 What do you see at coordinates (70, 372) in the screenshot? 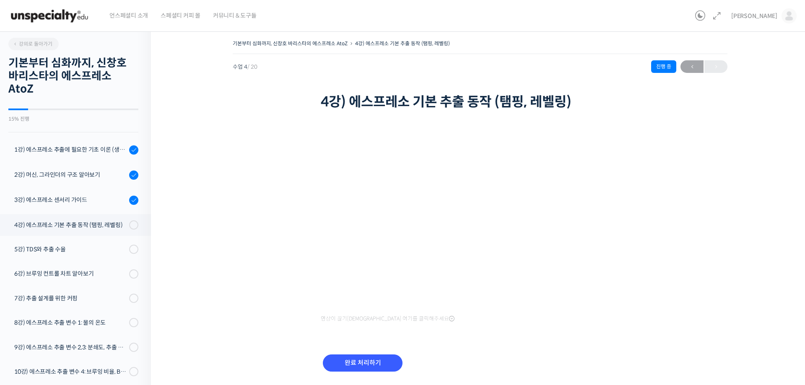
I see `div: 10강) 에스프레소 추출 변수 4: 브루잉 비율, Brew Ratio` at bounding box center [70, 372].